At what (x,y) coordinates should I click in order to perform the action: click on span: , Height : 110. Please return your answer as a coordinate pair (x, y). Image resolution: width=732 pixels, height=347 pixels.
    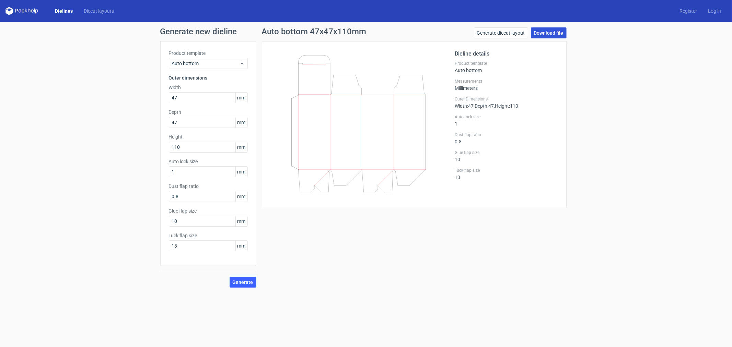
    Looking at the image, I should click on (506, 106).